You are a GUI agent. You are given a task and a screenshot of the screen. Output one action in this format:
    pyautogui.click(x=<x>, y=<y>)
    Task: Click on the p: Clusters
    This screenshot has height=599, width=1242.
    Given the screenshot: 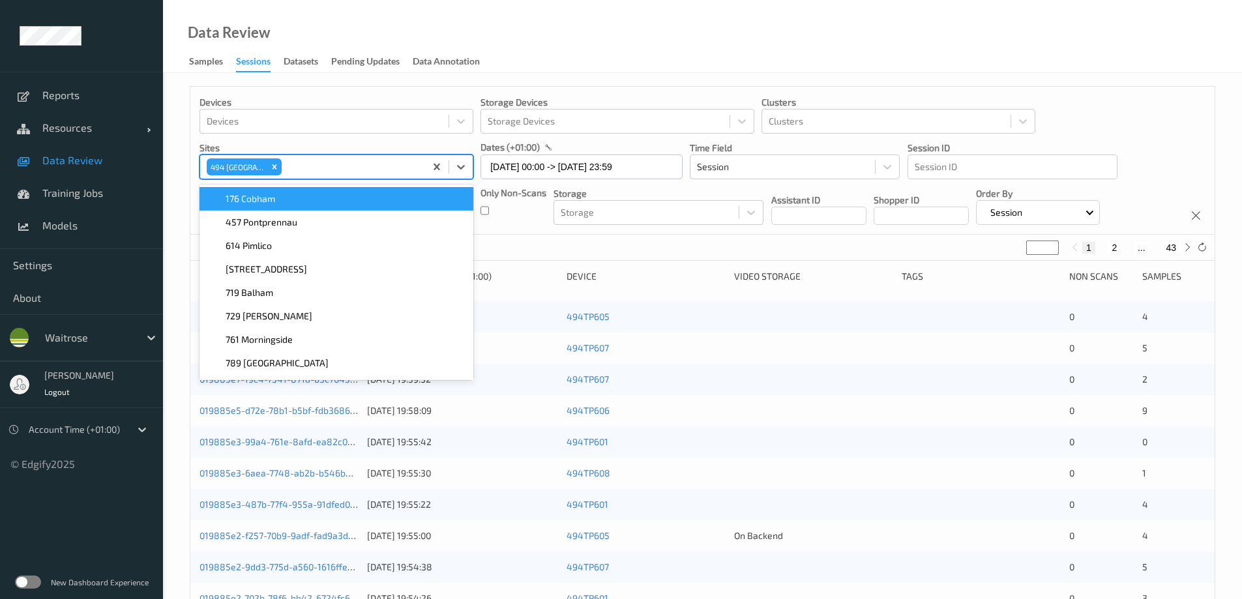 What is the action you would take?
    pyautogui.click(x=899, y=102)
    